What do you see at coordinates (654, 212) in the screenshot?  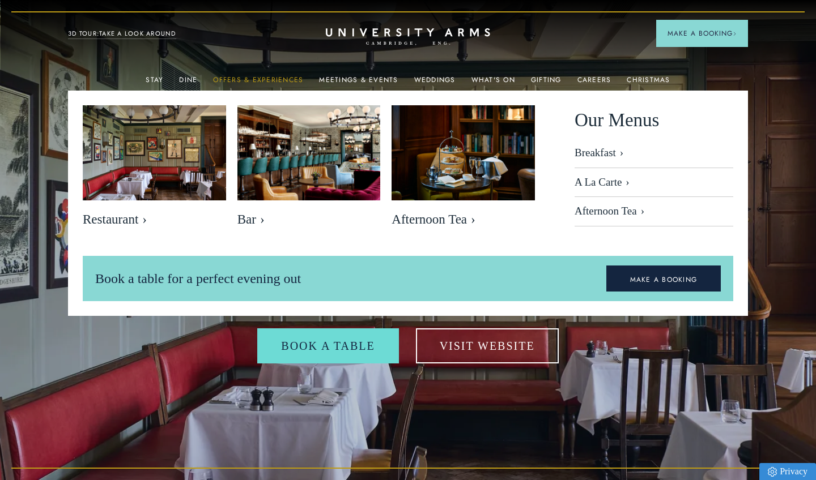 I see `a: Afternoon Tea` at bounding box center [654, 212].